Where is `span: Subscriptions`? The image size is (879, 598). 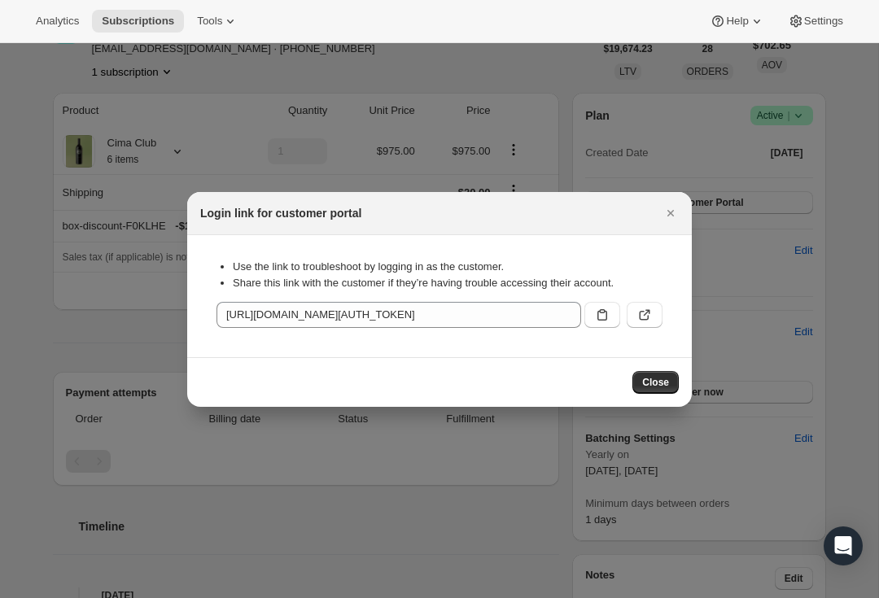
span: Subscriptions is located at coordinates (138, 21).